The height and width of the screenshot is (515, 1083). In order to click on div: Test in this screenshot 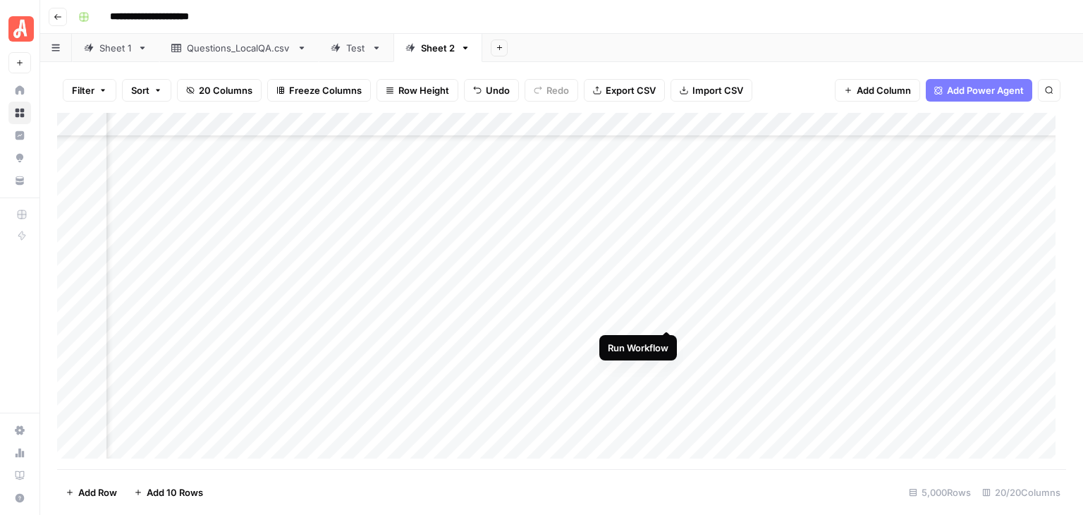, I will do `click(356, 48)`.